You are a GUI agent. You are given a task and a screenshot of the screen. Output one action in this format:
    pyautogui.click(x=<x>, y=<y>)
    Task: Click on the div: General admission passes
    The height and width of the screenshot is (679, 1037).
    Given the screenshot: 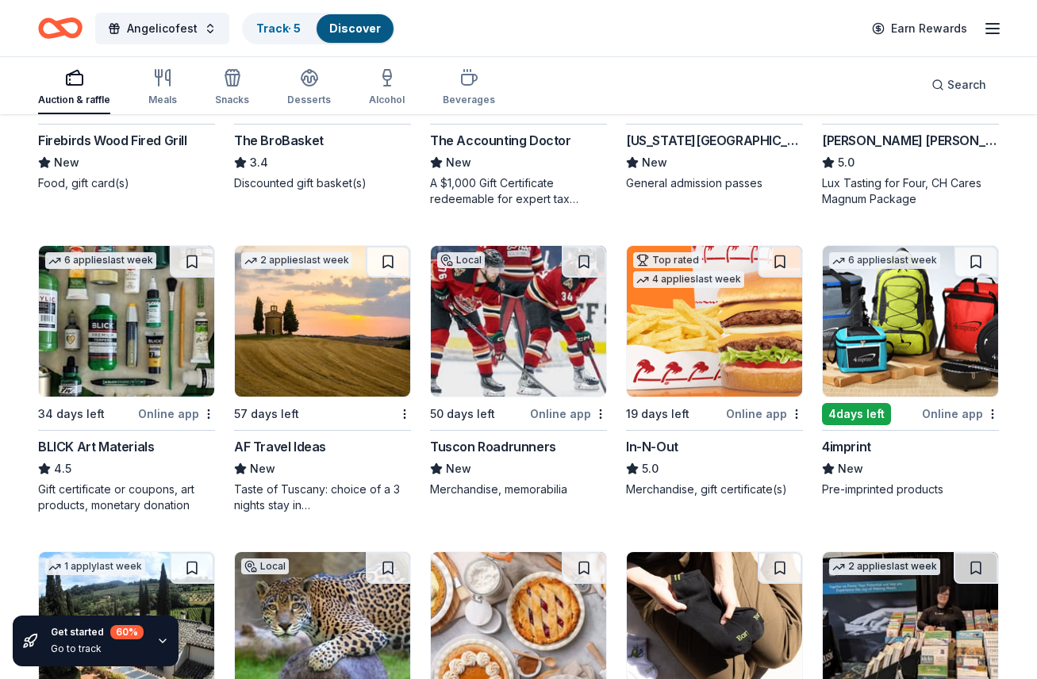 What is the action you would take?
    pyautogui.click(x=714, y=183)
    